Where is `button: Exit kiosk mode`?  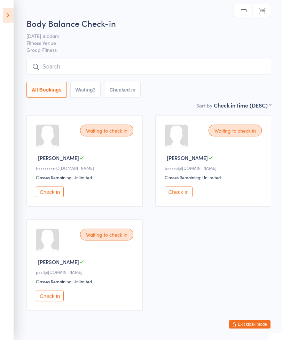 button: Exit kiosk mode is located at coordinates (250, 325).